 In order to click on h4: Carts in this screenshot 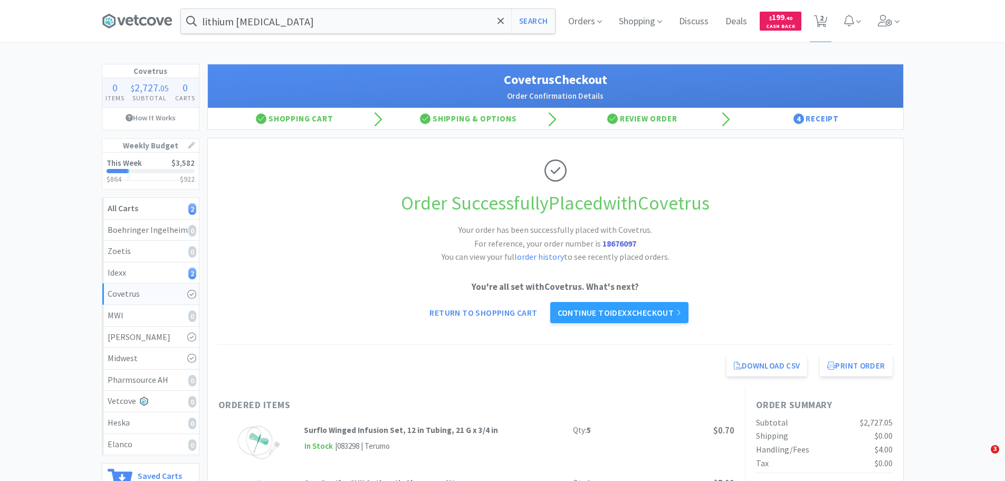, I will do `click(185, 98)`.